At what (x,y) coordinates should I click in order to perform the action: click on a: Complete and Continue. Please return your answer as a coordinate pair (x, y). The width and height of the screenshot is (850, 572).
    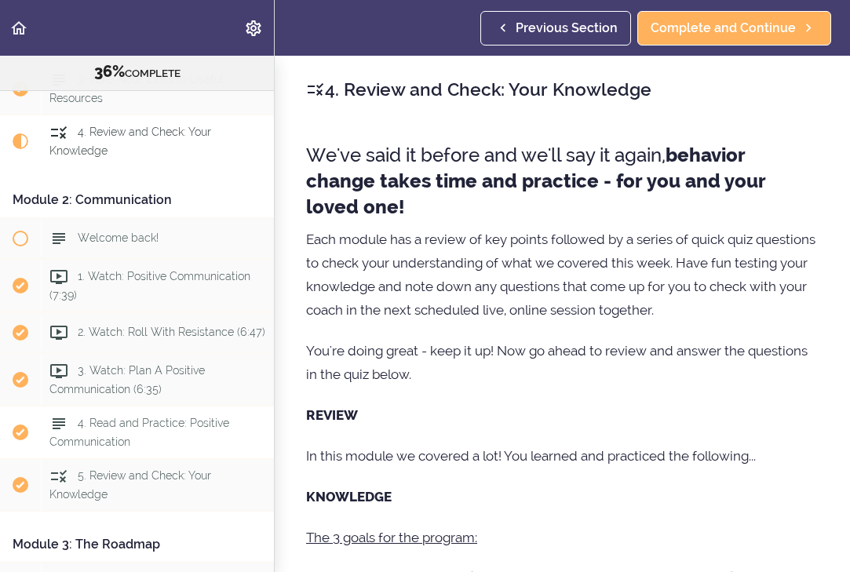
    Looking at the image, I should click on (734, 28).